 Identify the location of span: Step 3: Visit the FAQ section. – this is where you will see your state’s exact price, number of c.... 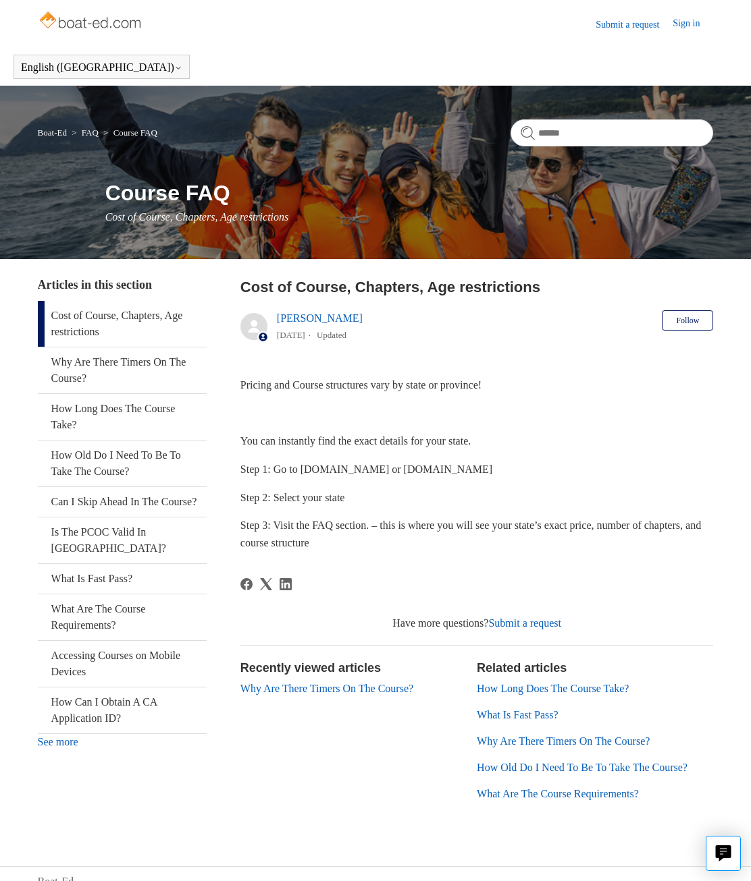
(470, 534).